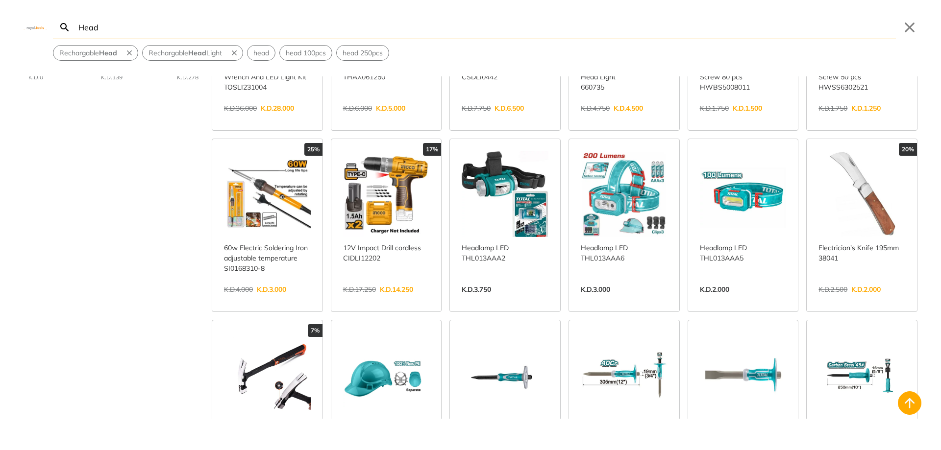 The width and height of the screenshot is (941, 450). What do you see at coordinates (909, 403) in the screenshot?
I see `svg: Back to top` at bounding box center [909, 403].